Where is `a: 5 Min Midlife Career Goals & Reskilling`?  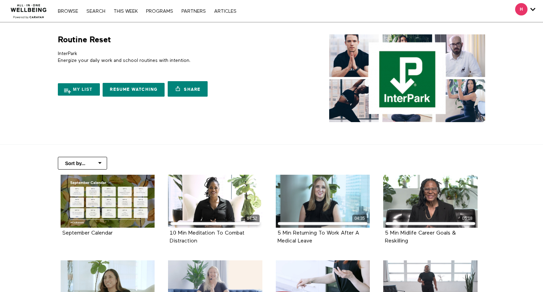 a: 5 Min Midlife Career Goals & Reskilling is located at coordinates (421, 237).